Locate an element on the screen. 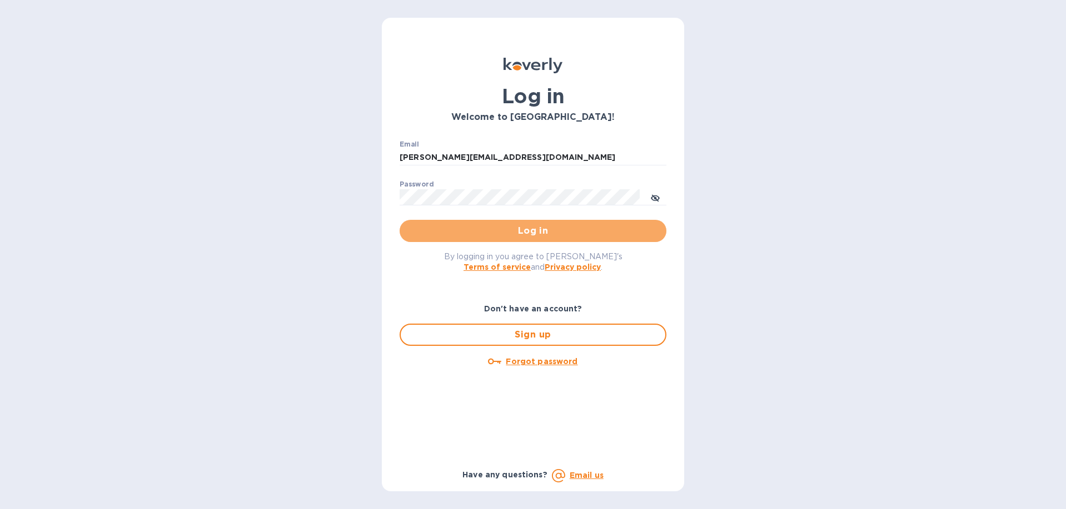  b: Don't have an account? is located at coordinates (533, 309).